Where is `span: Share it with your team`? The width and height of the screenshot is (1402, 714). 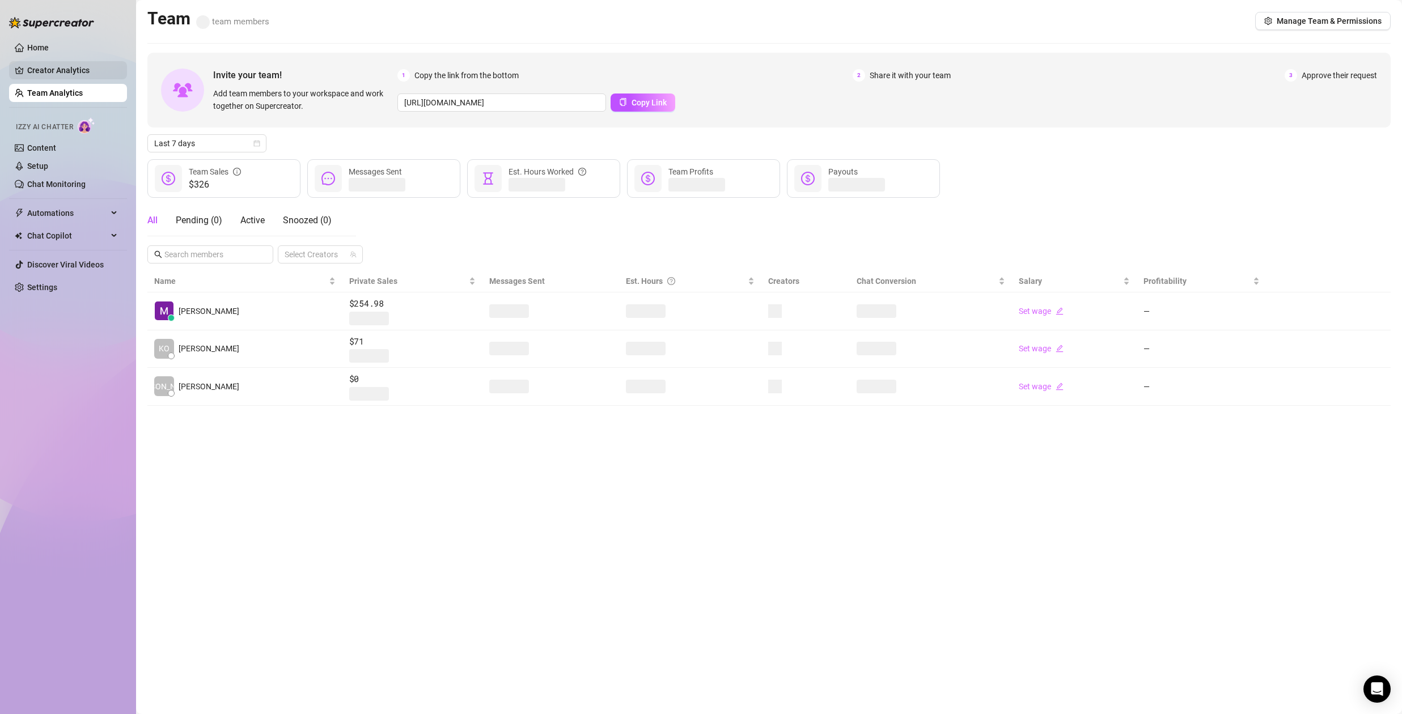
span: Share it with your team is located at coordinates (910, 75).